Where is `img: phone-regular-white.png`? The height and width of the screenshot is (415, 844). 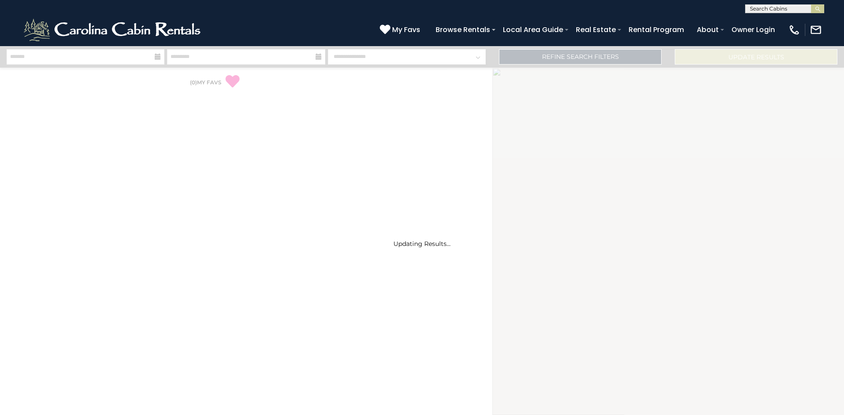
img: phone-regular-white.png is located at coordinates (794, 30).